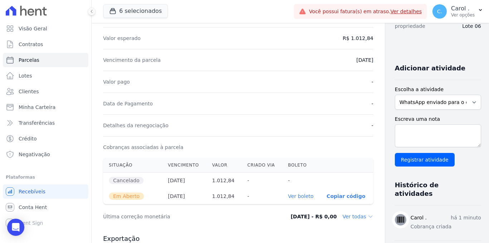  Describe the element at coordinates (302, 165) in the screenshot. I see `th: Boleto` at that location.